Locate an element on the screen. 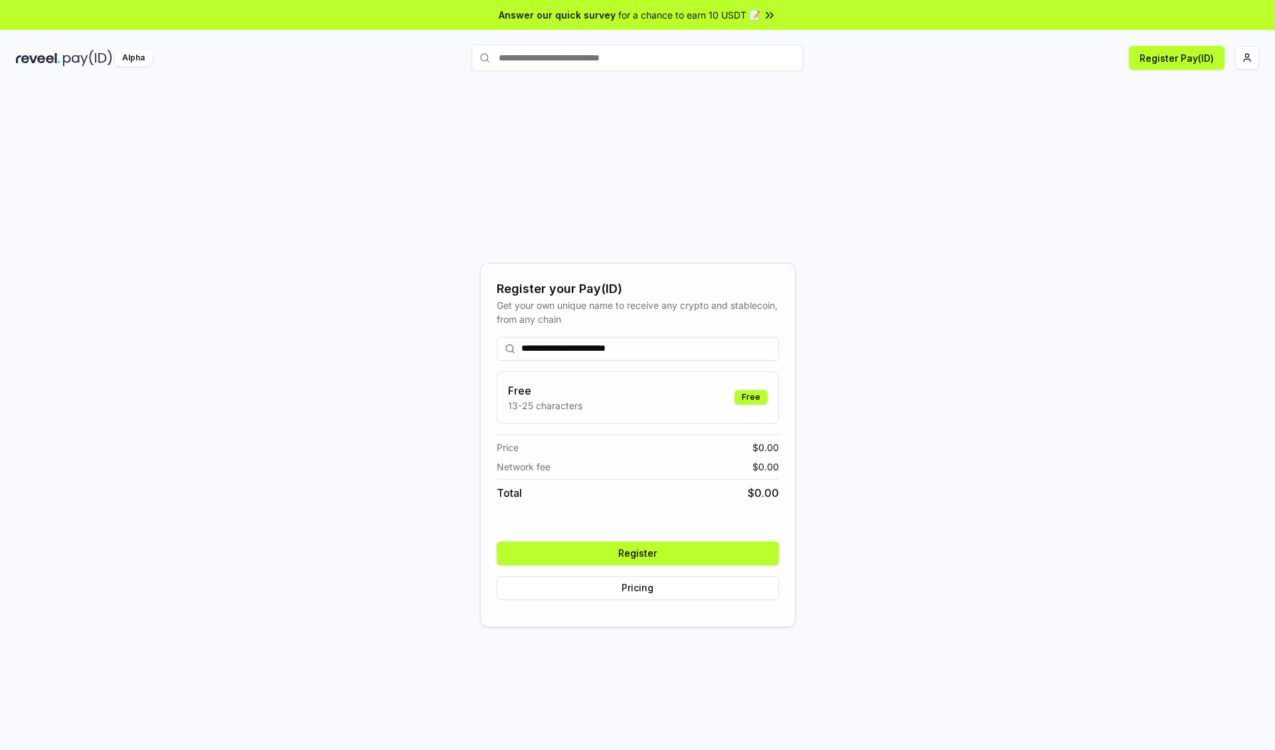 This screenshot has height=750, width=1275. button: Pricing is located at coordinates (637, 588).